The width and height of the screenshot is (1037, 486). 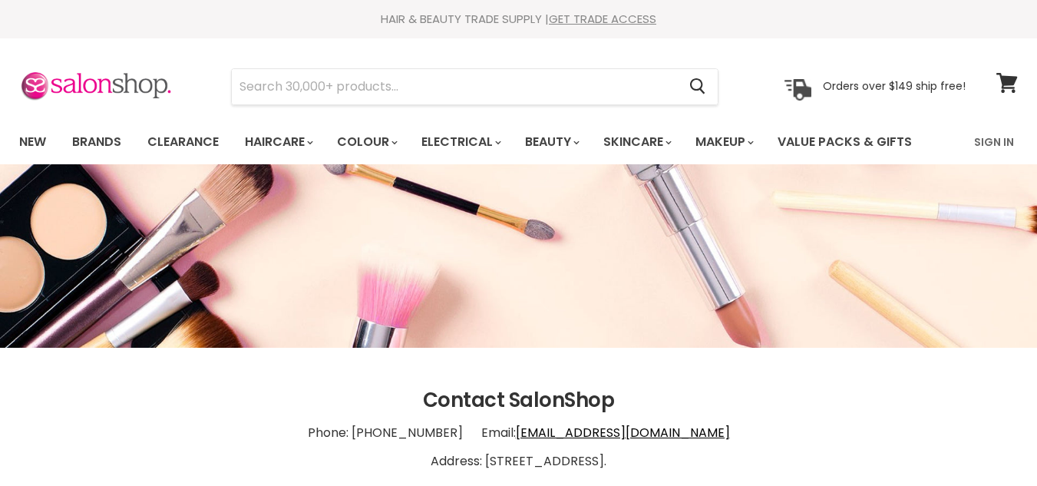 I want to click on a: Colour, so click(x=366, y=142).